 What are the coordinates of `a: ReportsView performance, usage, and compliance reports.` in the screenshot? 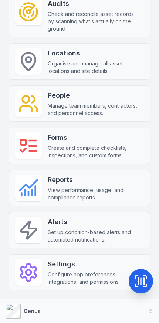 It's located at (80, 188).